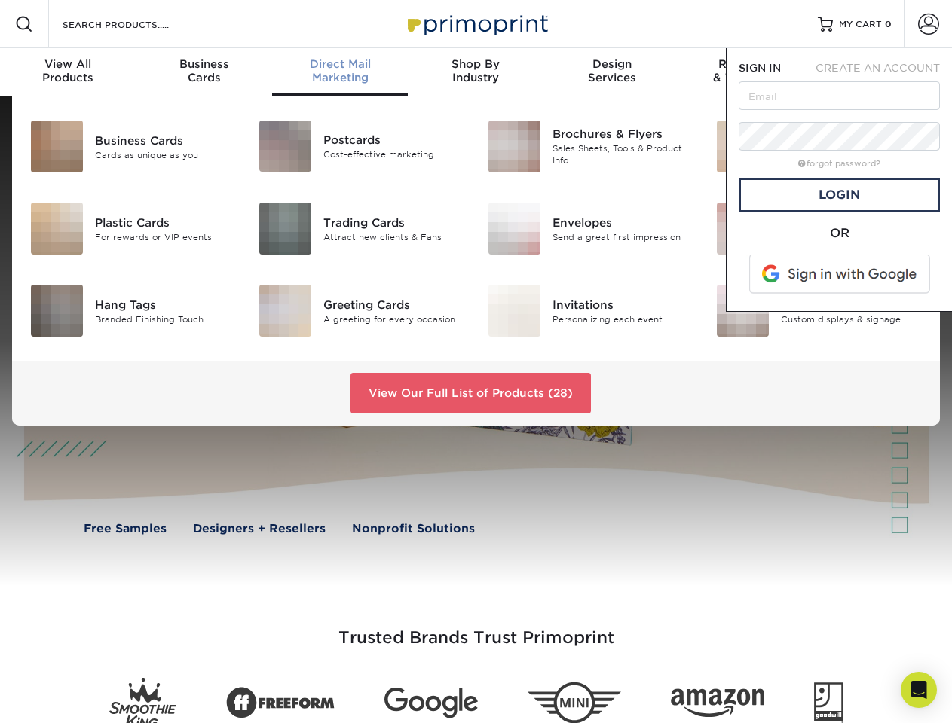 The image size is (952, 723). What do you see at coordinates (839, 164) in the screenshot?
I see `a: forgot password?` at bounding box center [839, 164].